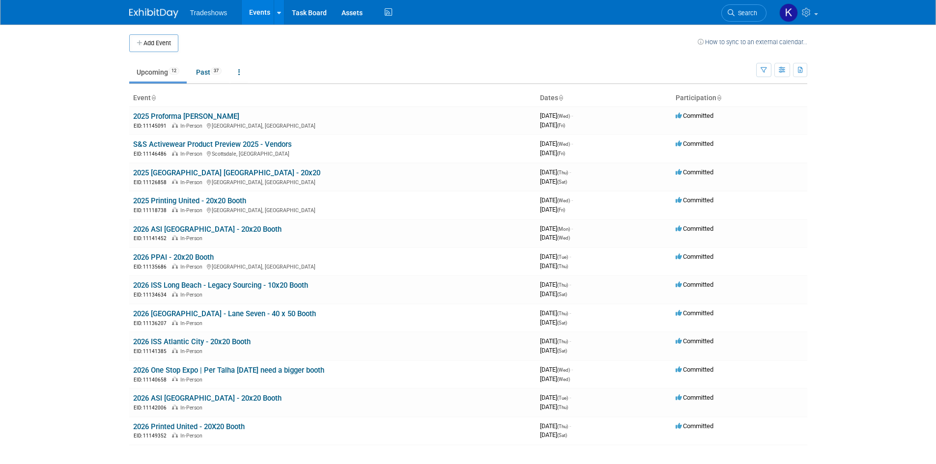  Describe the element at coordinates (152, 267) in the screenshot. I see `span: EID: 11135686` at that location.